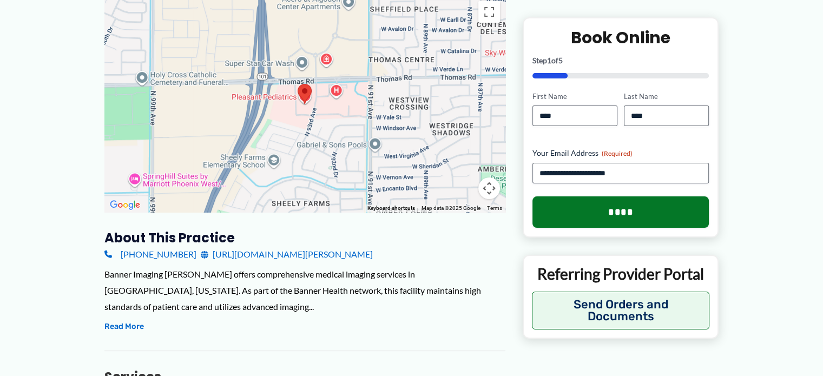 This screenshot has width=823, height=376. What do you see at coordinates (489, 188) in the screenshot?
I see `button: Map camera controls` at bounding box center [489, 188].